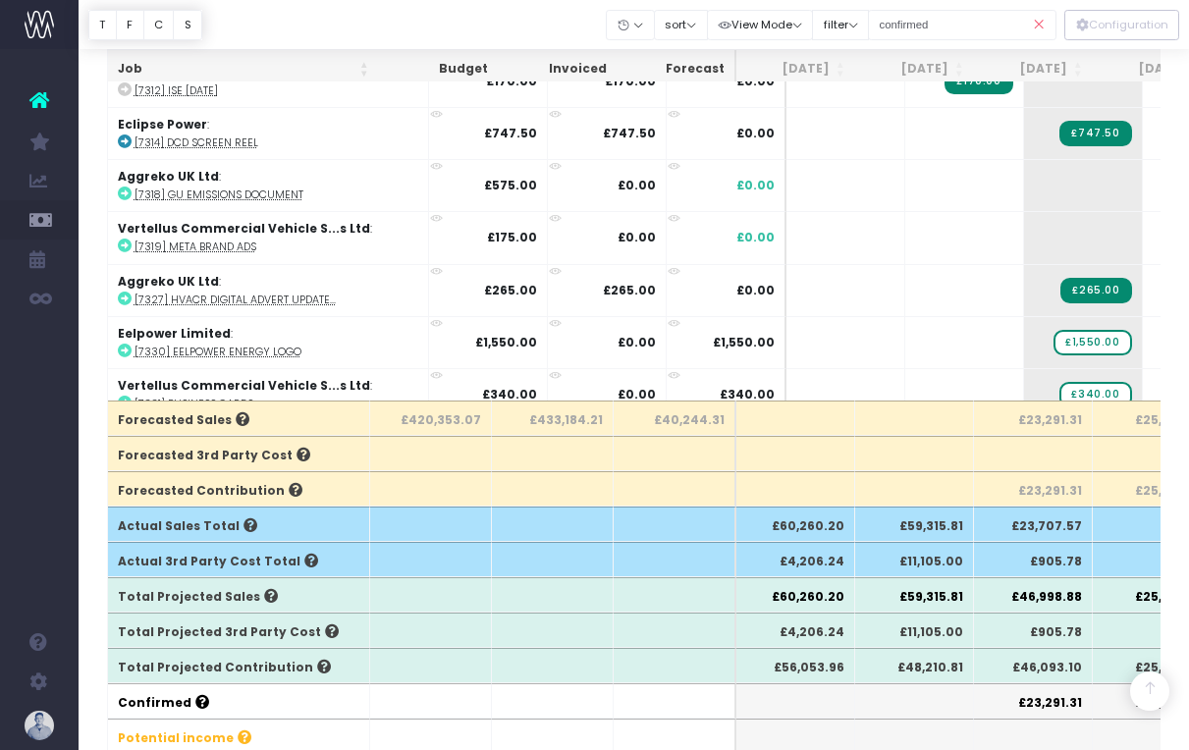 The height and width of the screenshot is (750, 1189). Describe the element at coordinates (676, 69) in the screenshot. I see `th: Forecast` at that location.